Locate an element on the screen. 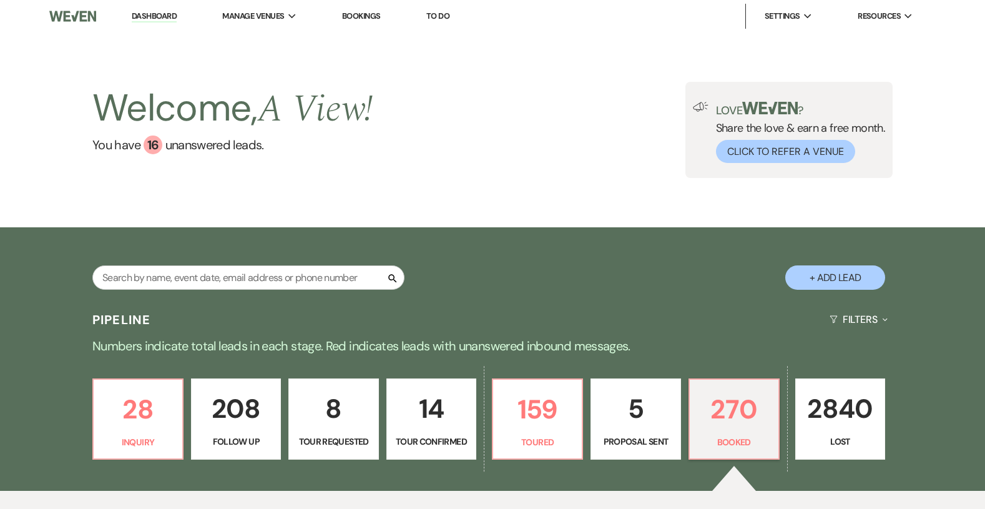 Image resolution: width=985 pixels, height=509 pixels. a: 5Proposal Sent is located at coordinates (636, 419).